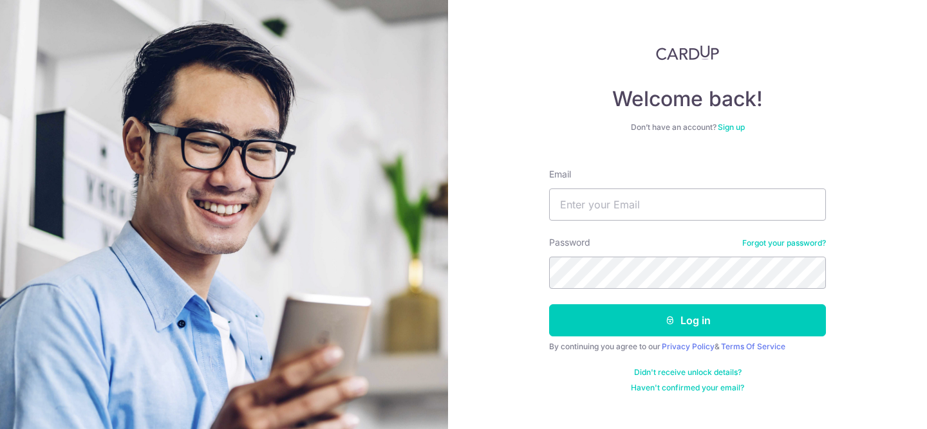 Image resolution: width=927 pixels, height=429 pixels. I want to click on label: Password, so click(570, 243).